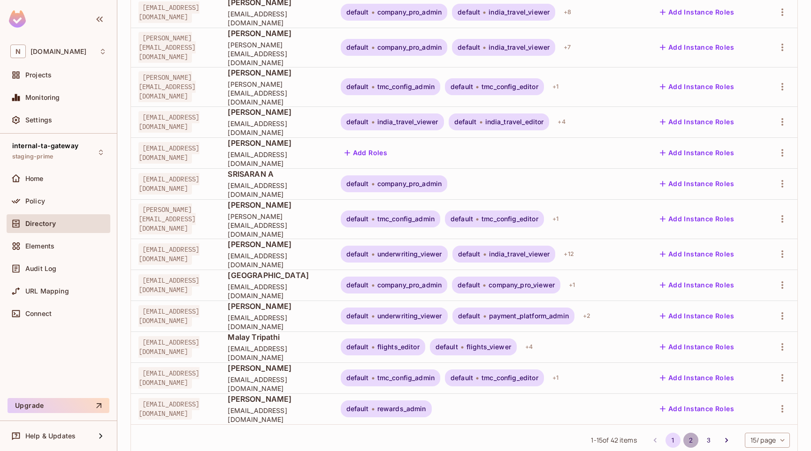 Image resolution: width=811 pixels, height=451 pixels. Describe the element at coordinates (691, 440) in the screenshot. I see `button: Go to page 2` at that location.